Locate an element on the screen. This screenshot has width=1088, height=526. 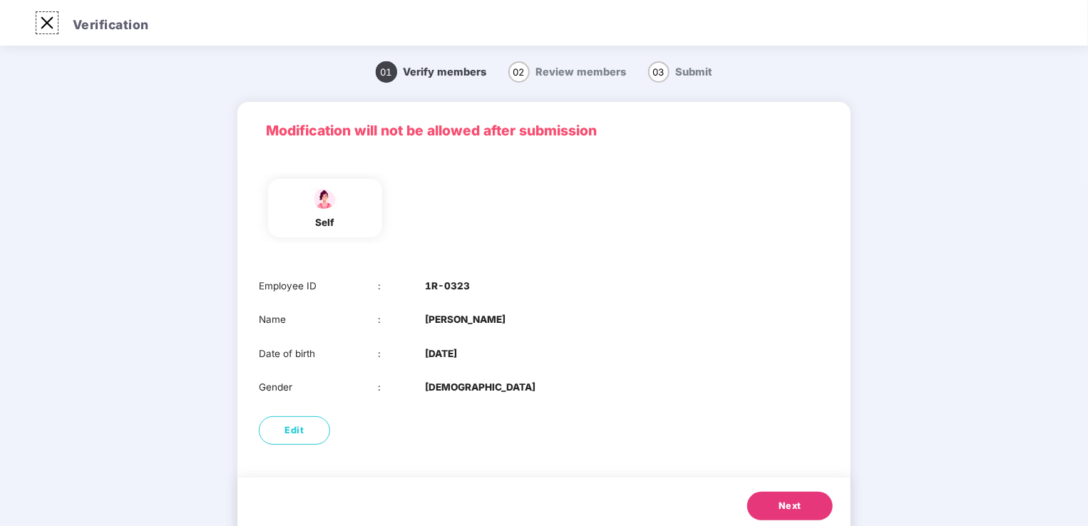
button: Edit is located at coordinates (294, 430).